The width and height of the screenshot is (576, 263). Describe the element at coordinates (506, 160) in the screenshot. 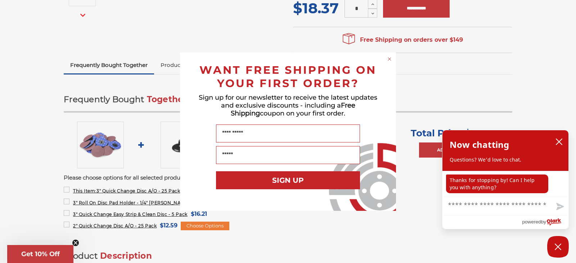

I see `p: Questions? We'd love to chat.` at that location.